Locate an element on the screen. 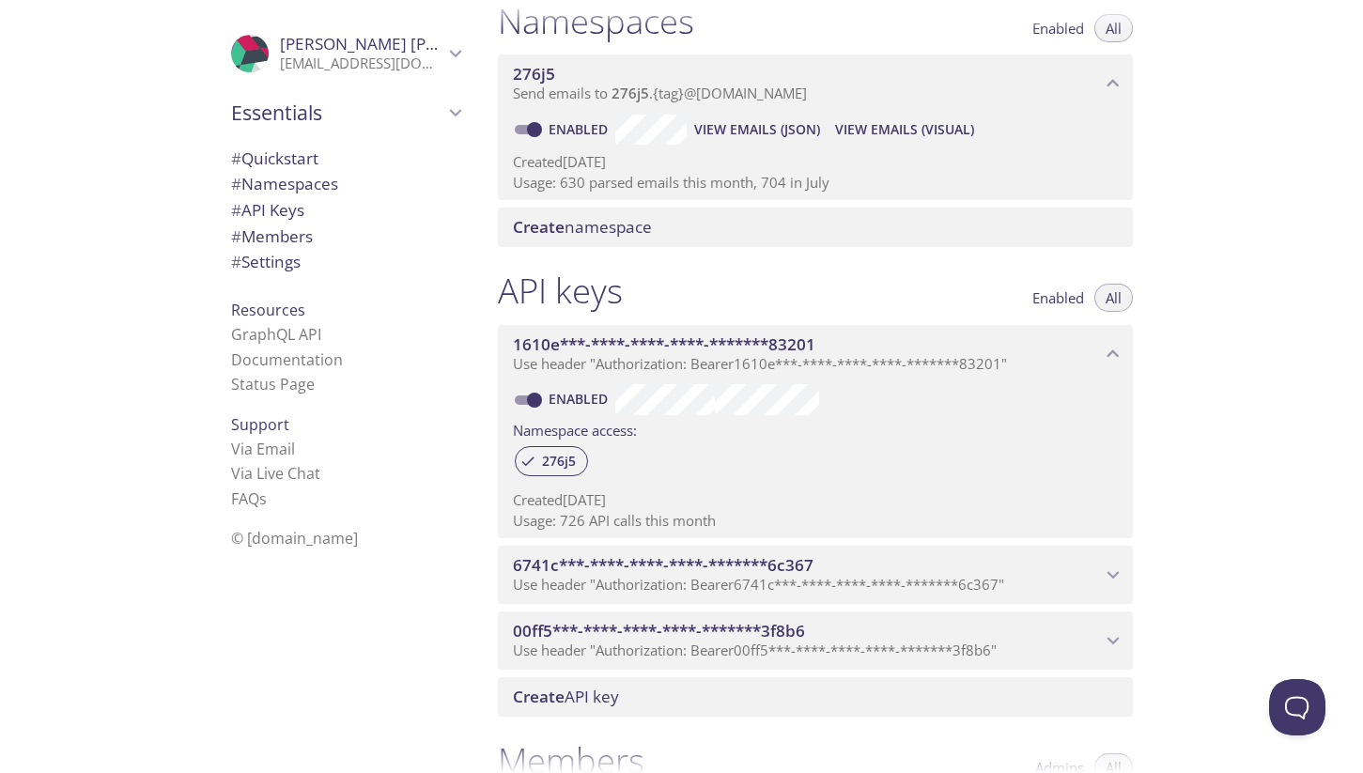 The height and width of the screenshot is (773, 1363). span: Members is located at coordinates (272, 236).